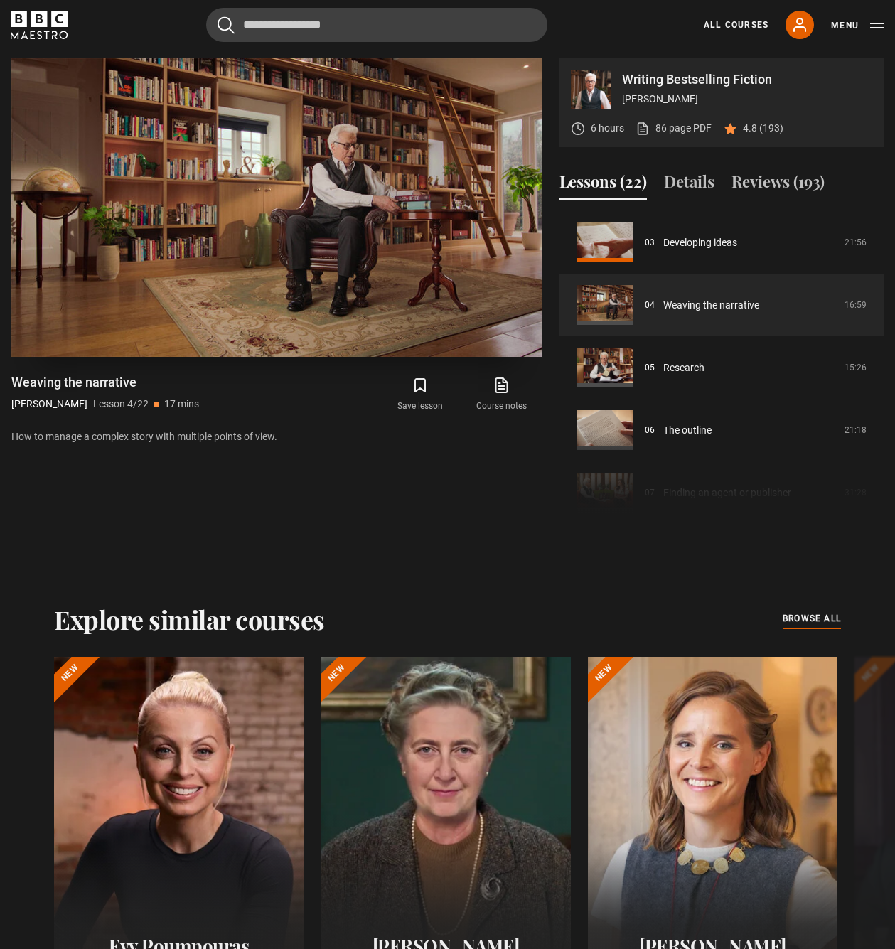  I want to click on a: 86 page PDF, so click(673, 128).